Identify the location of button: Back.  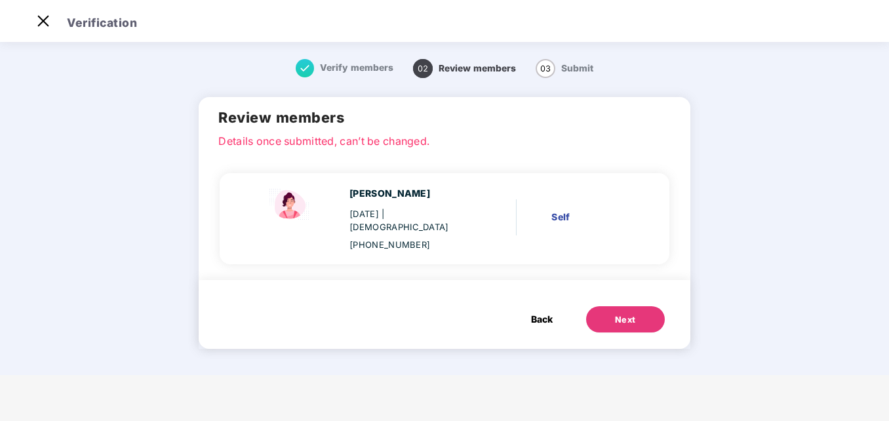
(542, 319).